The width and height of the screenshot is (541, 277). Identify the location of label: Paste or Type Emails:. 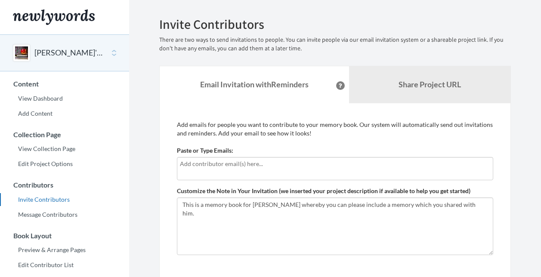
(205, 151).